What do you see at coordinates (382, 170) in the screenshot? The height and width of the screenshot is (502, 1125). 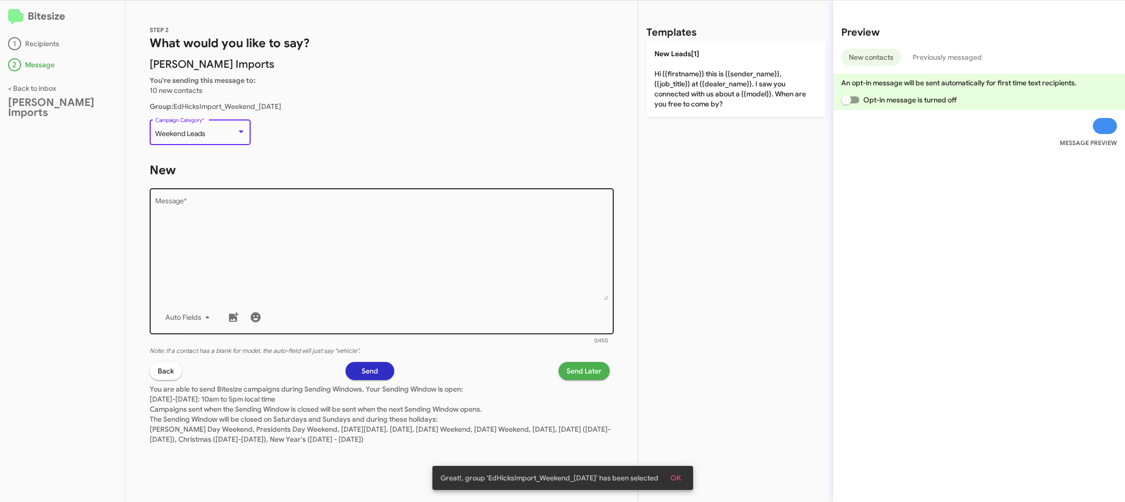 I see `h1: New` at bounding box center [382, 170].